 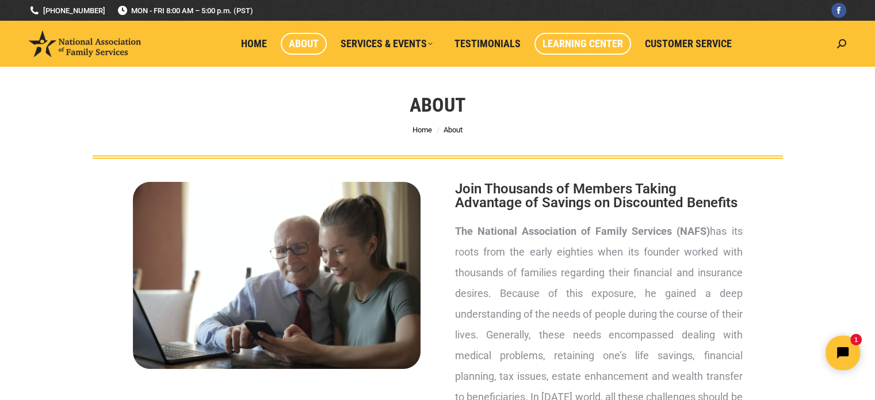 I want to click on span: Services & Events, so click(x=387, y=44).